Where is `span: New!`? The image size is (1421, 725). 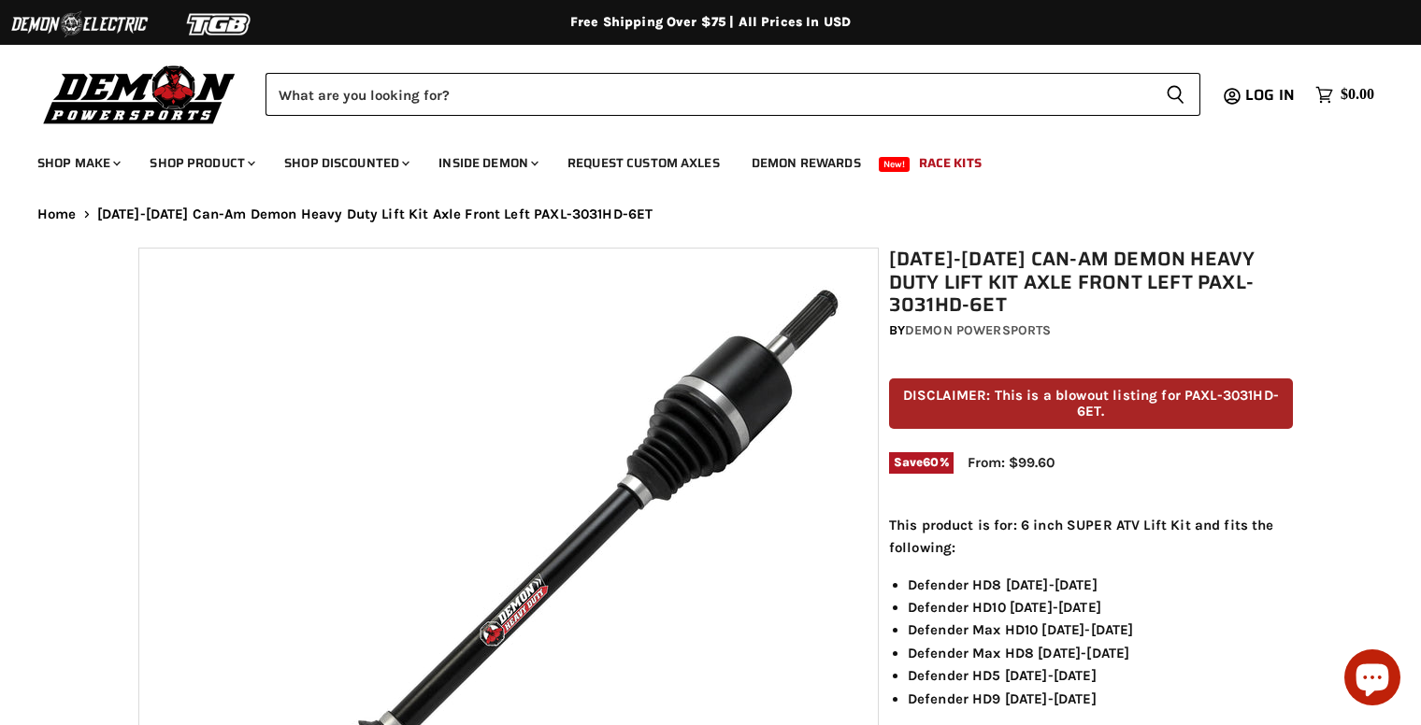 span: New! is located at coordinates (895, 165).